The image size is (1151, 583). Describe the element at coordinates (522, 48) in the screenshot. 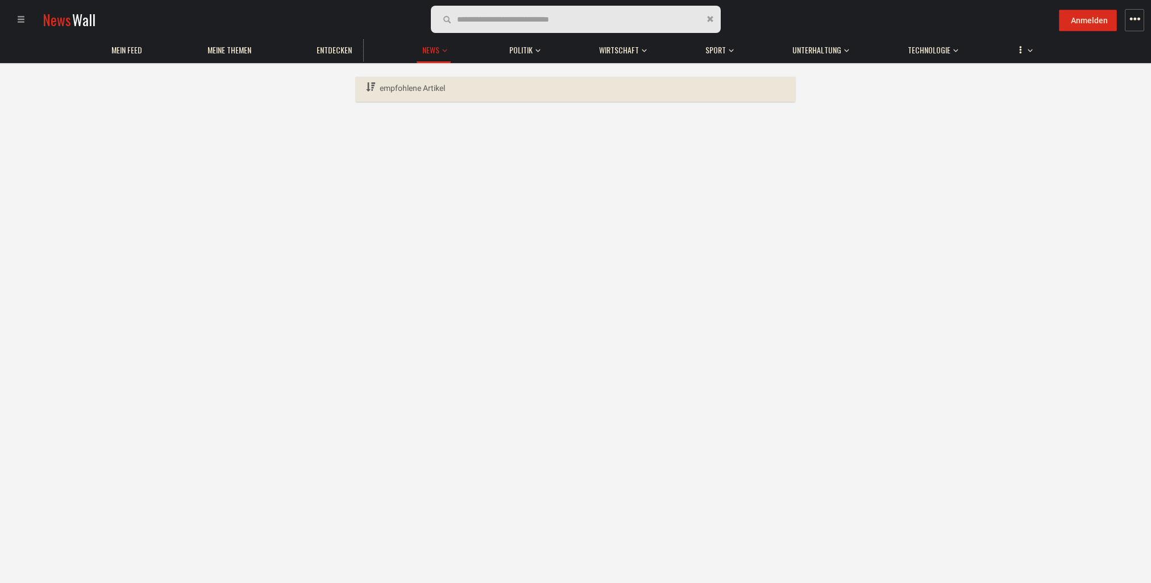

I see `button: Politik` at that location.